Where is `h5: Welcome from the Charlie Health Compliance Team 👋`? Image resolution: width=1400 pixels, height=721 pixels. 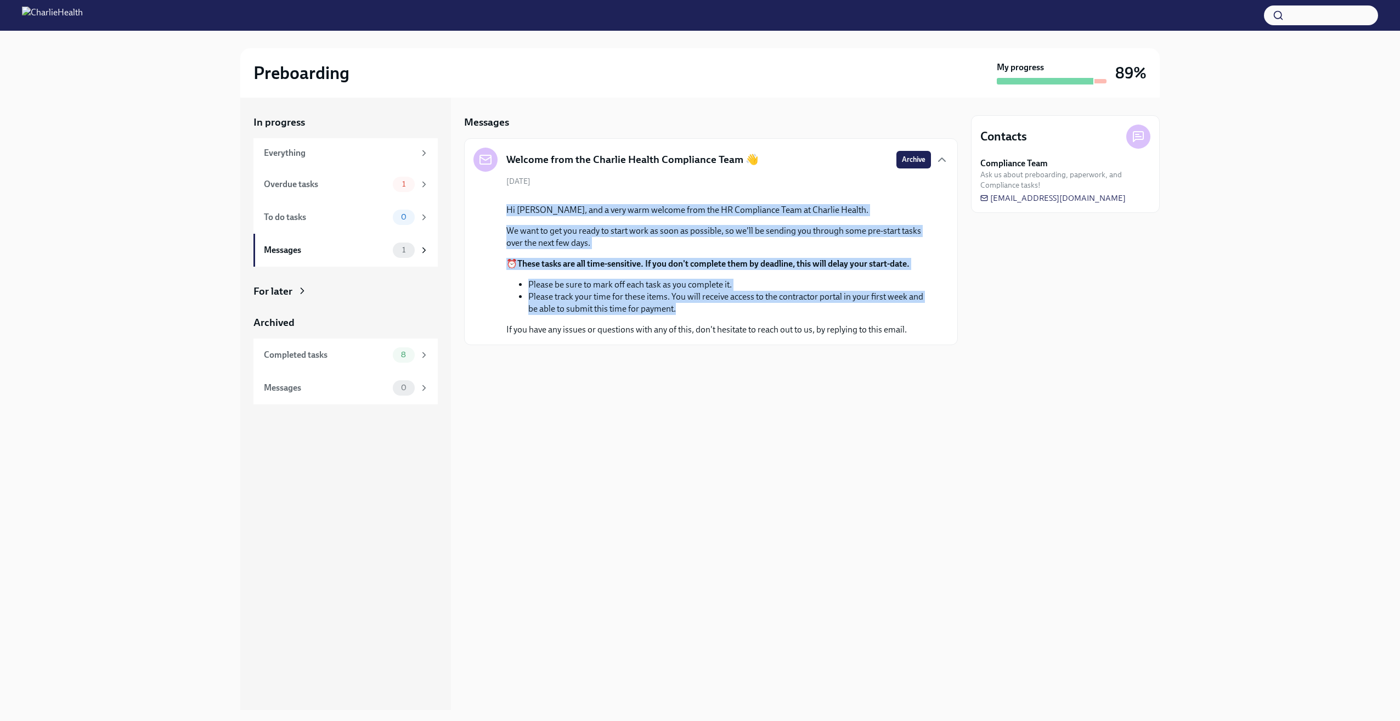
h5: Welcome from the Charlie Health Compliance Team 👋 is located at coordinates (632, 160).